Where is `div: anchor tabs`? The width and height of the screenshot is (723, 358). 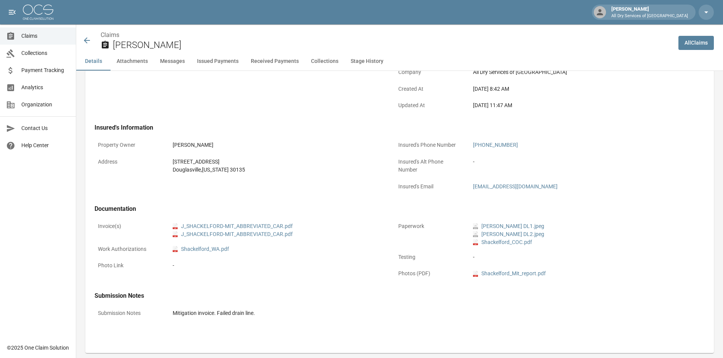 div: anchor tabs is located at coordinates (399, 61).